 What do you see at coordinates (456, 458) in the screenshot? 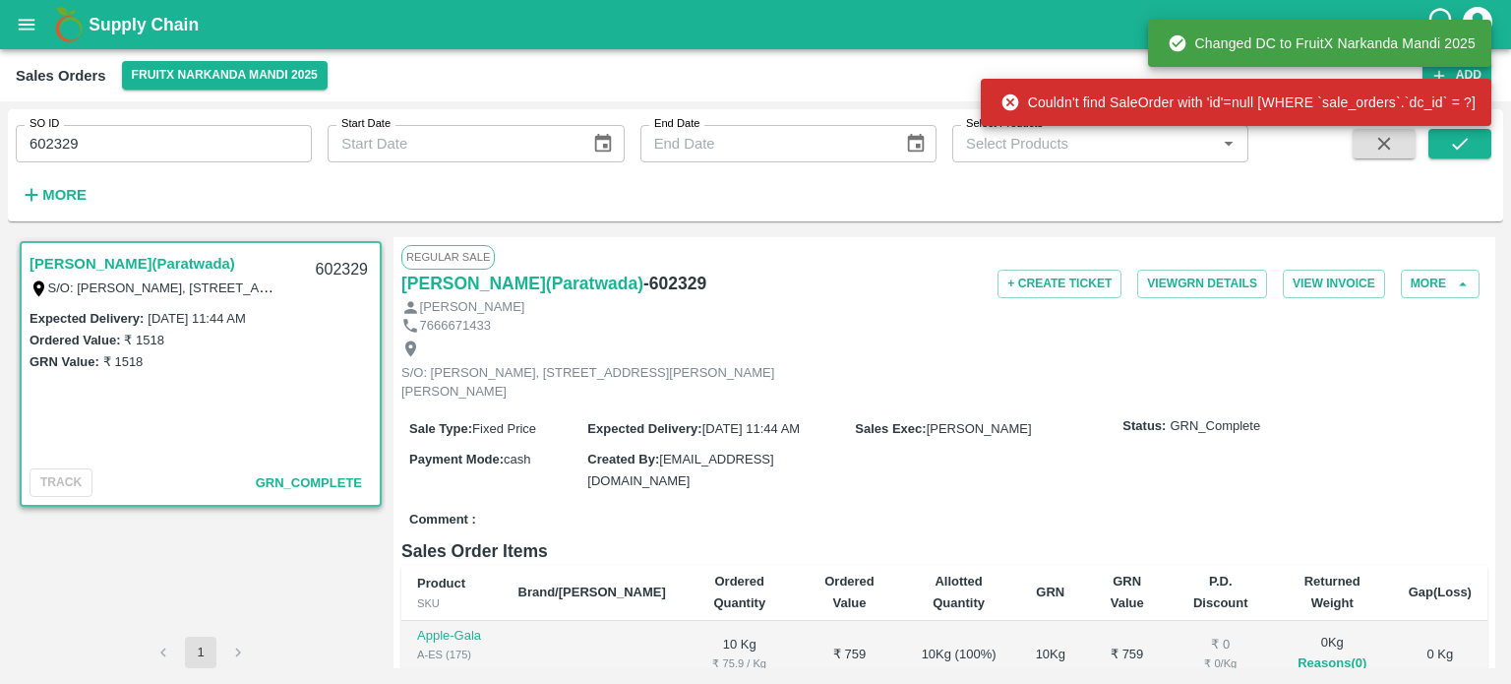
I see `label: Payment Mode :` at bounding box center [456, 458].